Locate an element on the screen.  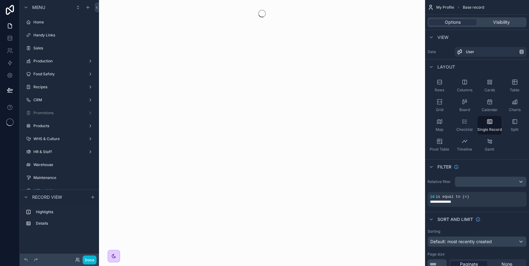
label: Page size is located at coordinates (435, 255).